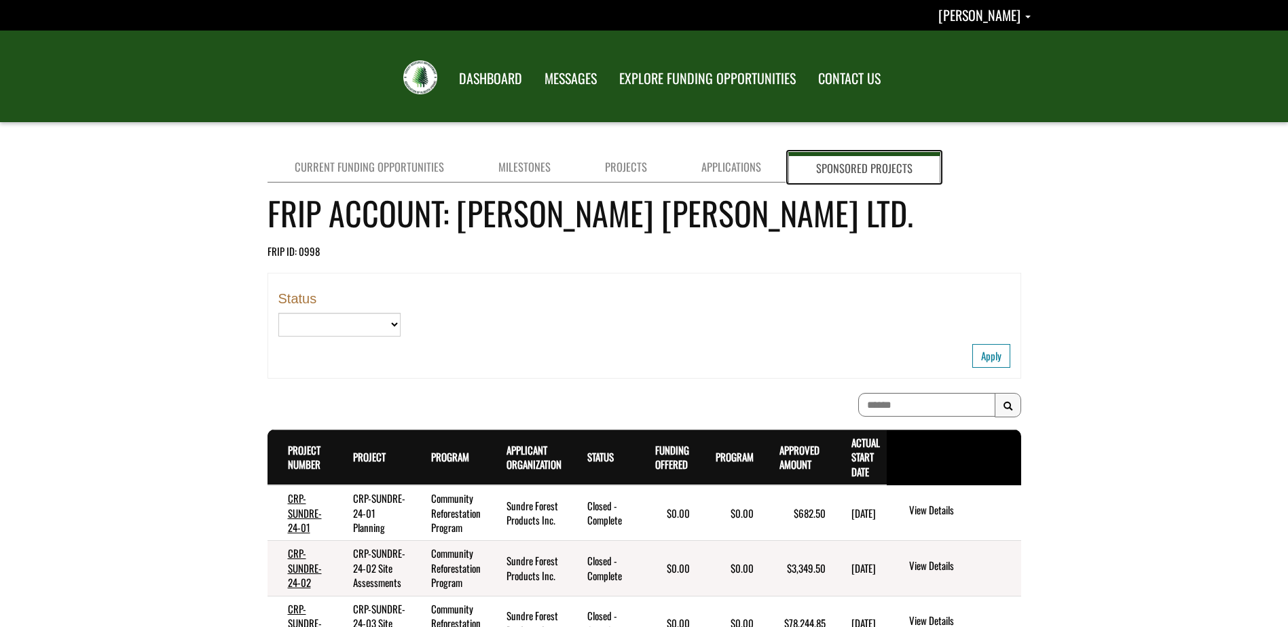 The image size is (1288, 627). What do you see at coordinates (849, 79) in the screenshot?
I see `a: CONTACT US` at bounding box center [849, 79].